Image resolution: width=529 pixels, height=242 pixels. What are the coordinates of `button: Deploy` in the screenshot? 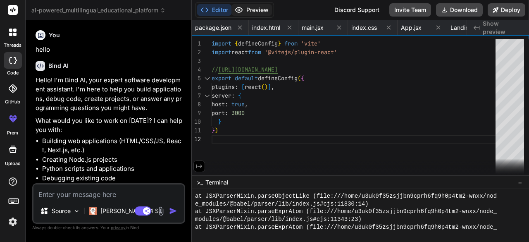 It's located at (506, 10).